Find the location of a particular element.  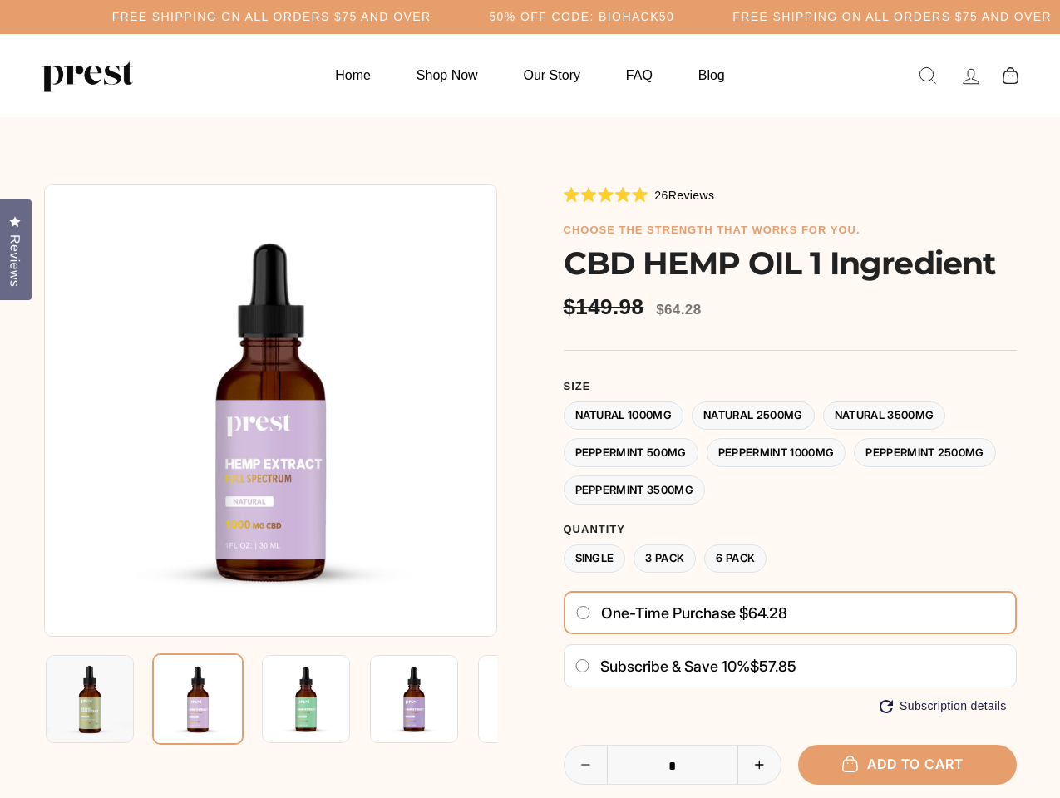

label: Peppermint 2500MG is located at coordinates (925, 452).